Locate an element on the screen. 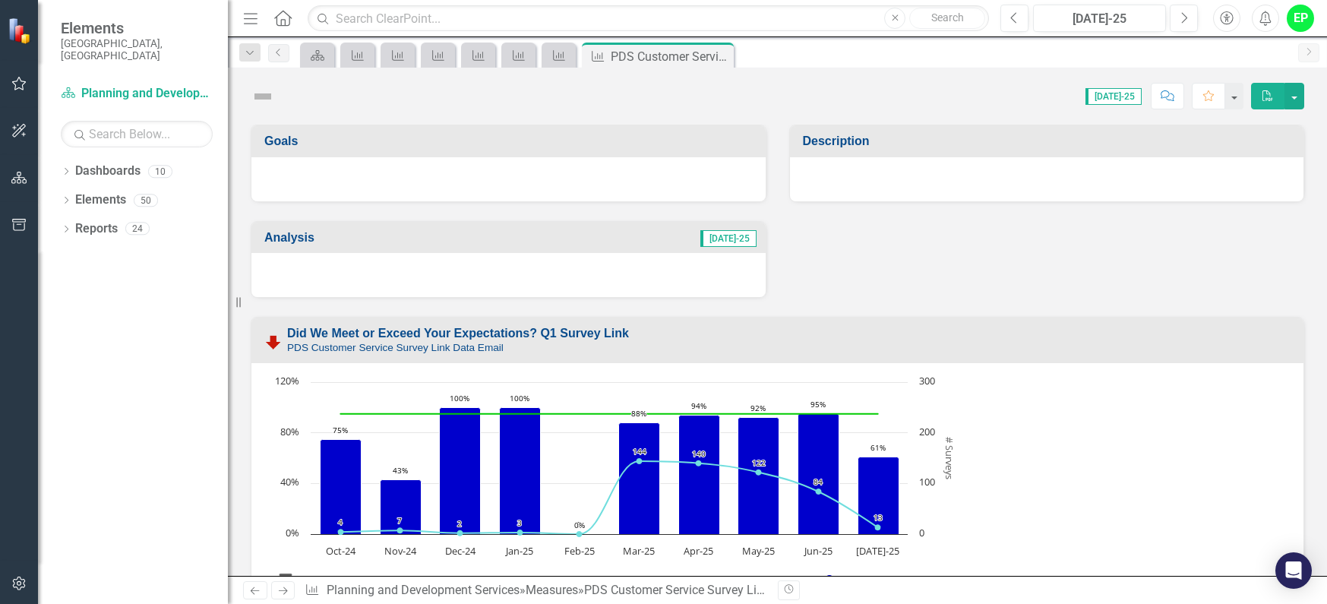 The image size is (1327, 604). text: Jan-25 is located at coordinates (519, 550).